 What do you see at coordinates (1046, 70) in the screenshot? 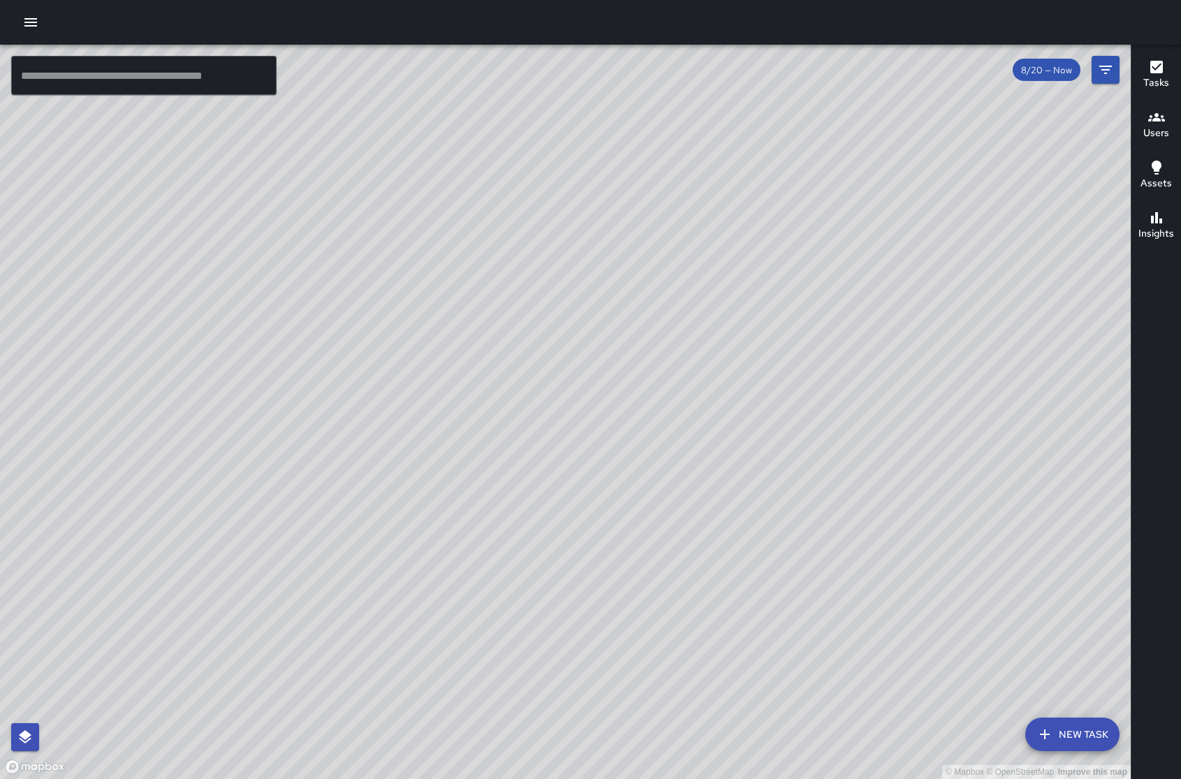
I see `span: 8/20 — Now` at bounding box center [1046, 70].